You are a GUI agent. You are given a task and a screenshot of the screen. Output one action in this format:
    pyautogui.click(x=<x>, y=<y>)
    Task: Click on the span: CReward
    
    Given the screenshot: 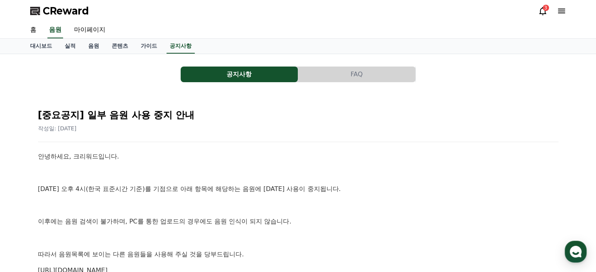 What is the action you would take?
    pyautogui.click(x=66, y=11)
    